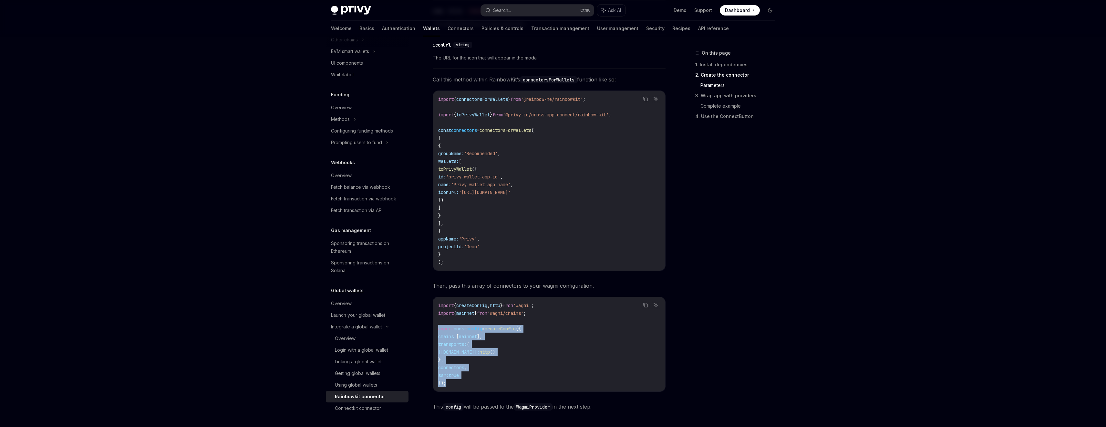  I want to click on div: Launch your global wallet, so click(358, 315).